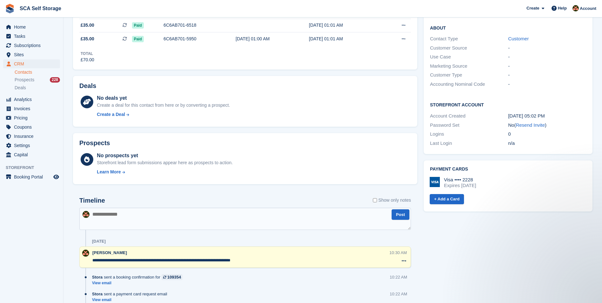 Image resolution: width=602 pixels, height=303 pixels. What do you see at coordinates (108, 172) in the screenshot?
I see `div: Learn More` at bounding box center [108, 172].